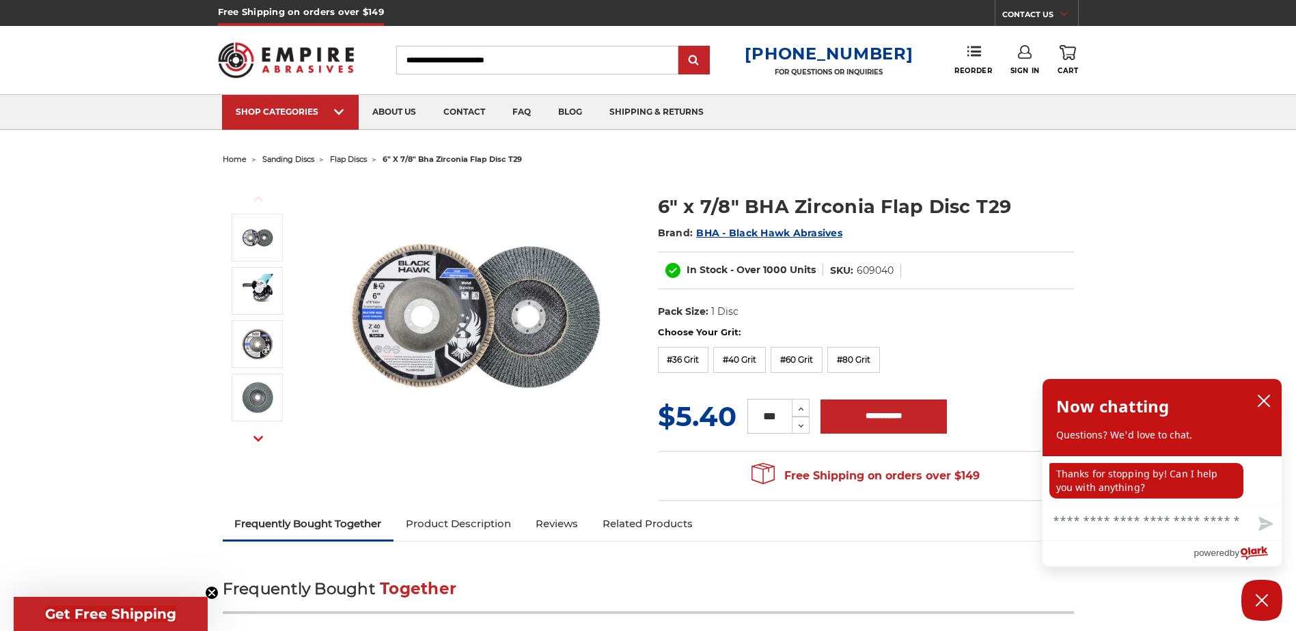 The width and height of the screenshot is (1296, 631). I want to click on button: Previous, so click(258, 199).